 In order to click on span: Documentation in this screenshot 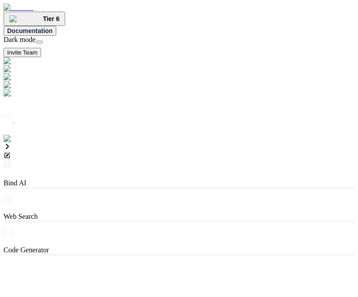, I will do `click(30, 31)`.